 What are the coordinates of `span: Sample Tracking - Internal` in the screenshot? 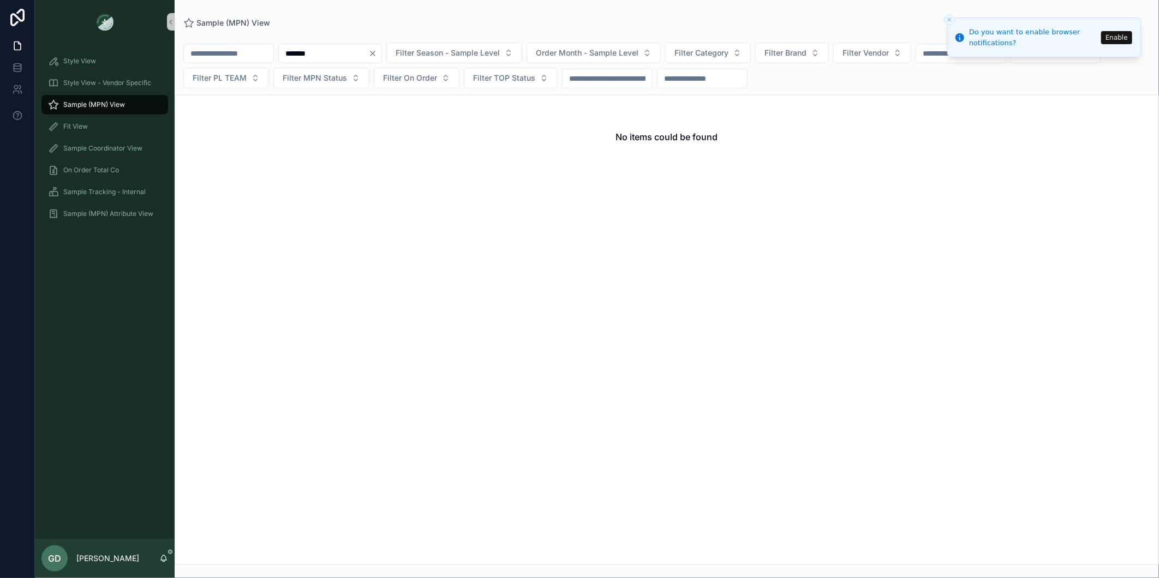 It's located at (104, 192).